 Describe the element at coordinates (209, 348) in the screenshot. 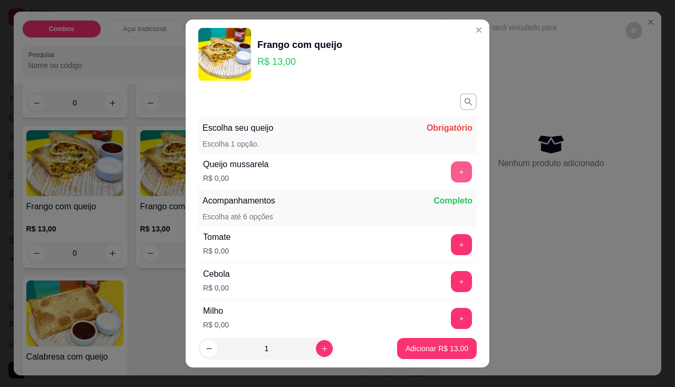

I see `button: decrease-product-quantity` at that location.